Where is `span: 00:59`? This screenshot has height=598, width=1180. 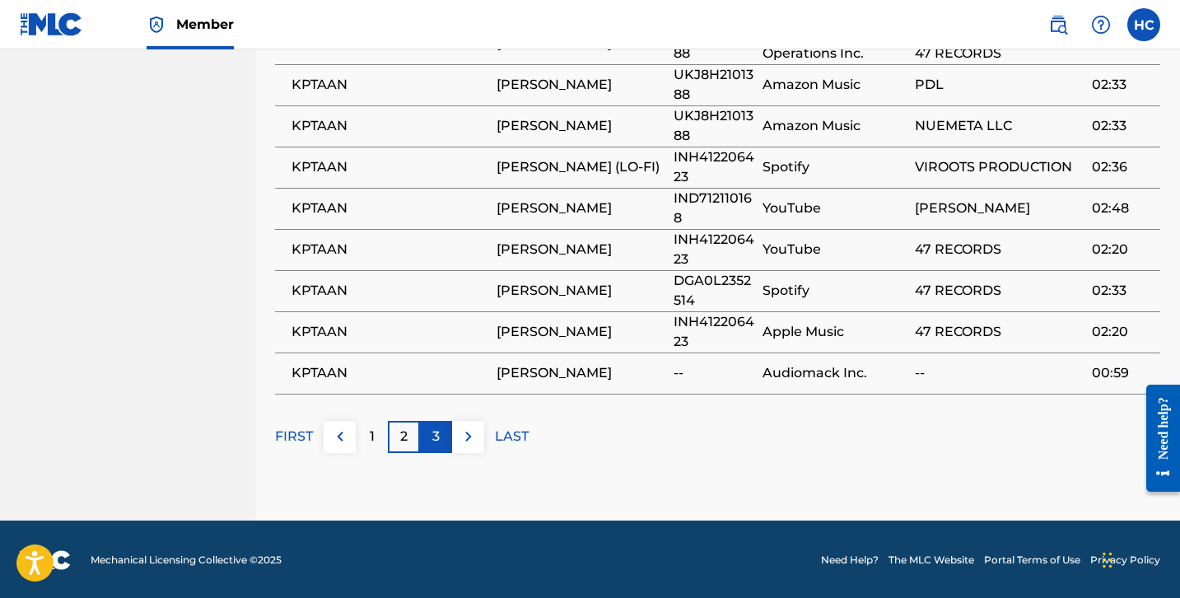 span: 00:59 is located at coordinates (1122, 373).